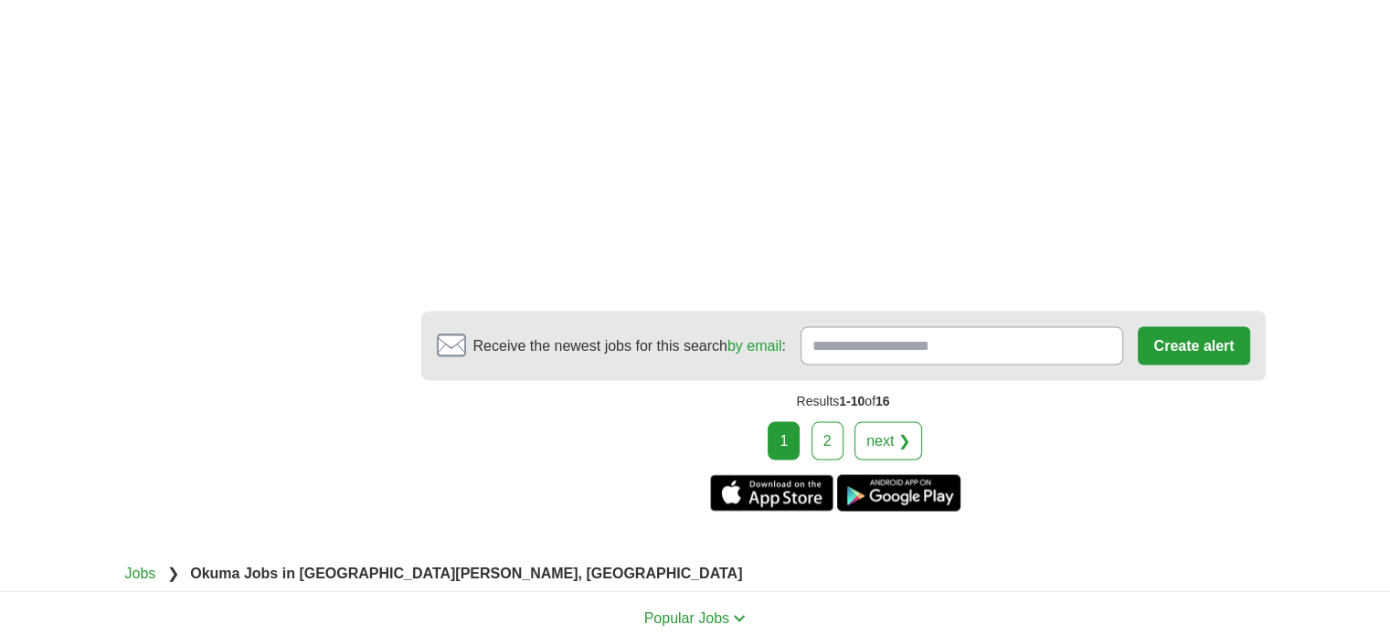 The height and width of the screenshot is (635, 1390). What do you see at coordinates (755, 345) in the screenshot?
I see `a: by email` at bounding box center [755, 345].